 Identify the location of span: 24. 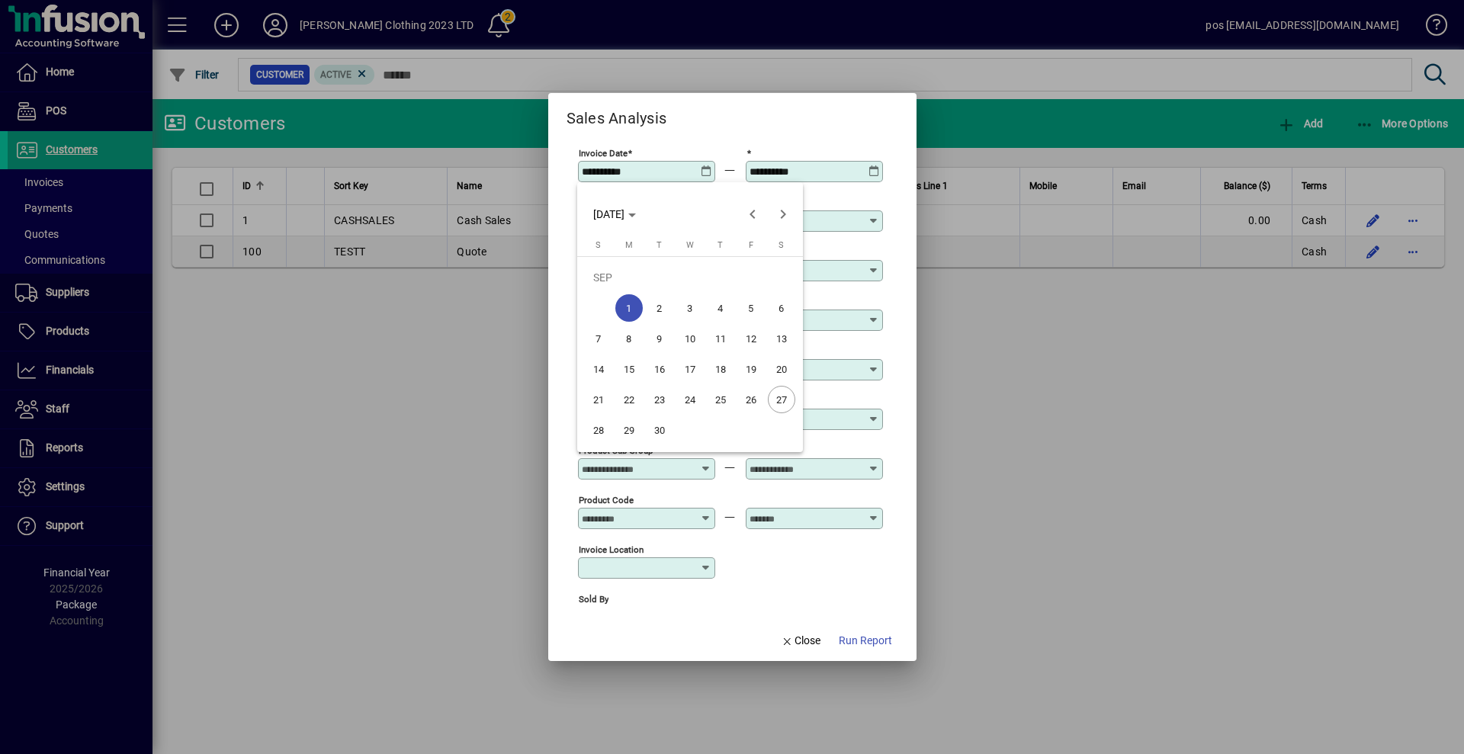
(690, 400).